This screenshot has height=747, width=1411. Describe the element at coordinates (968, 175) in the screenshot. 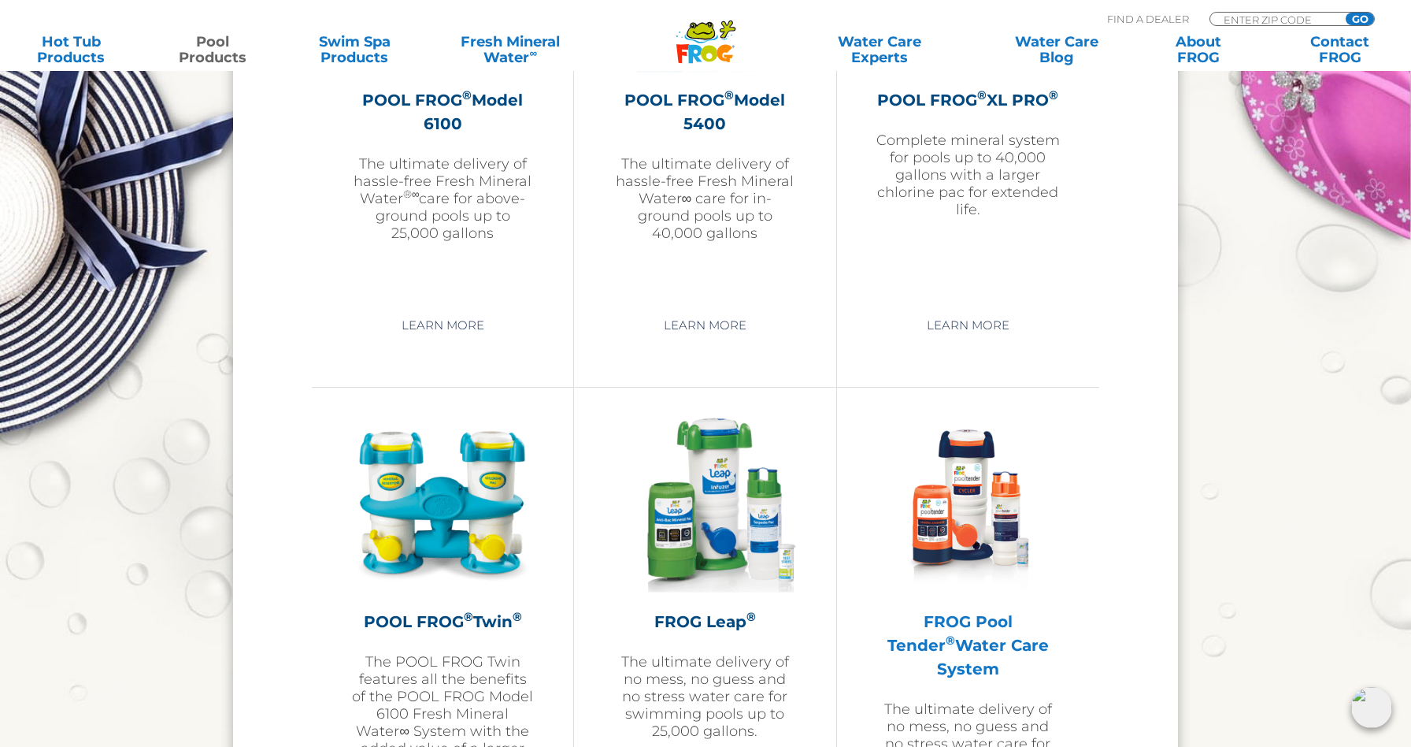

I see `p: Complete mineral system for pools up to 40,000 gallons with a larger chlorine pac for extended life.` at that location.